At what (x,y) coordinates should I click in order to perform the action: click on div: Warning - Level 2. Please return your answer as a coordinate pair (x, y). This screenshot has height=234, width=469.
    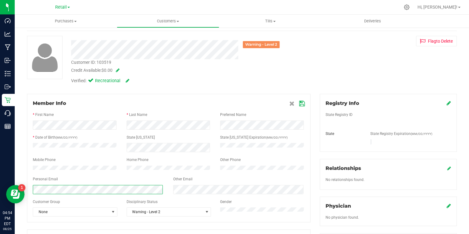
    Looking at the image, I should click on (261, 44).